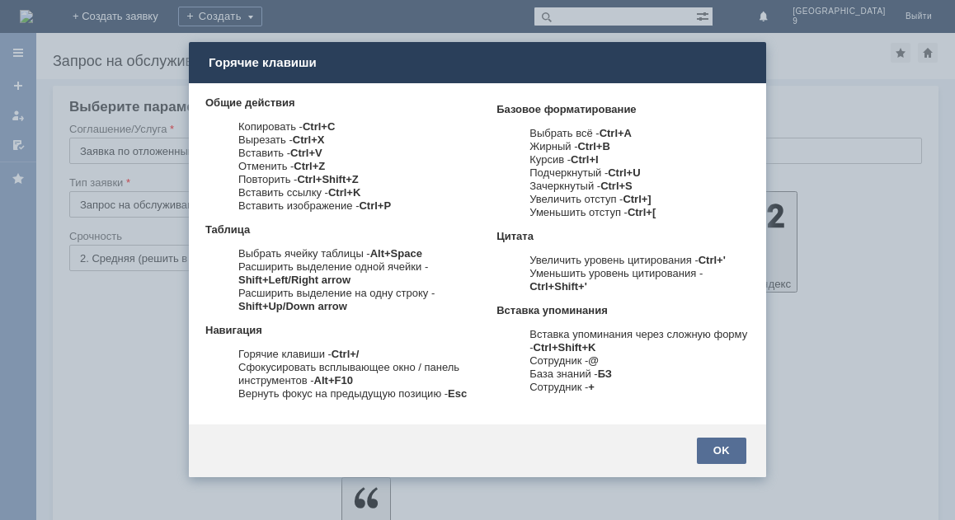 The width and height of the screenshot is (955, 520). I want to click on b: Навигация, so click(233, 330).